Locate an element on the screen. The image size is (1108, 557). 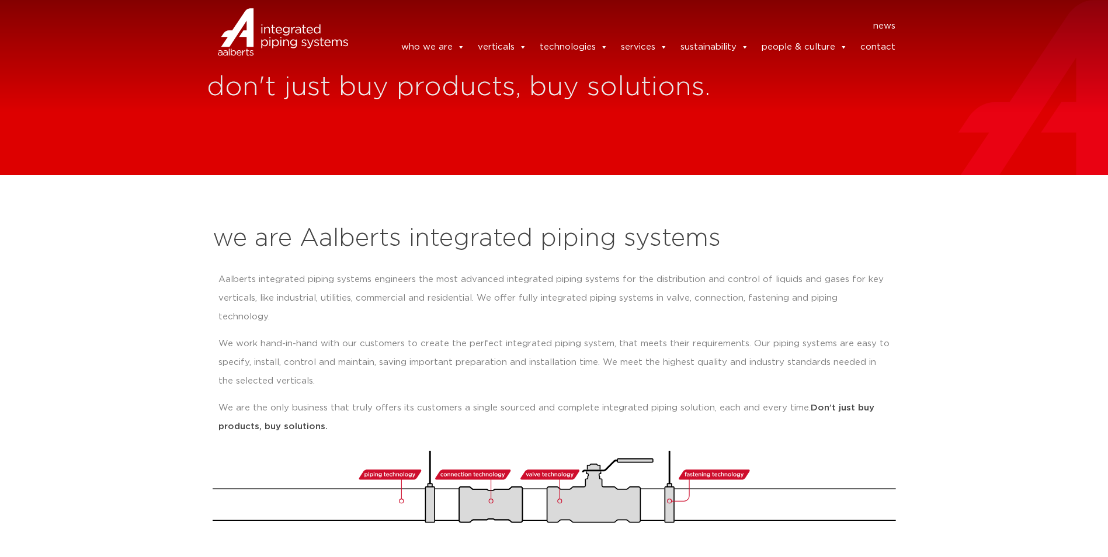
a: services is located at coordinates (644, 47).